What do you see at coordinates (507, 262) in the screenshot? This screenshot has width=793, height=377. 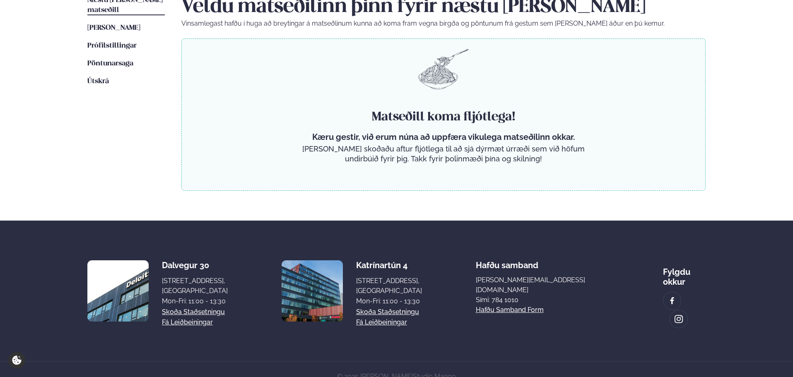 I see `span: Hafðu samband` at bounding box center [507, 262].